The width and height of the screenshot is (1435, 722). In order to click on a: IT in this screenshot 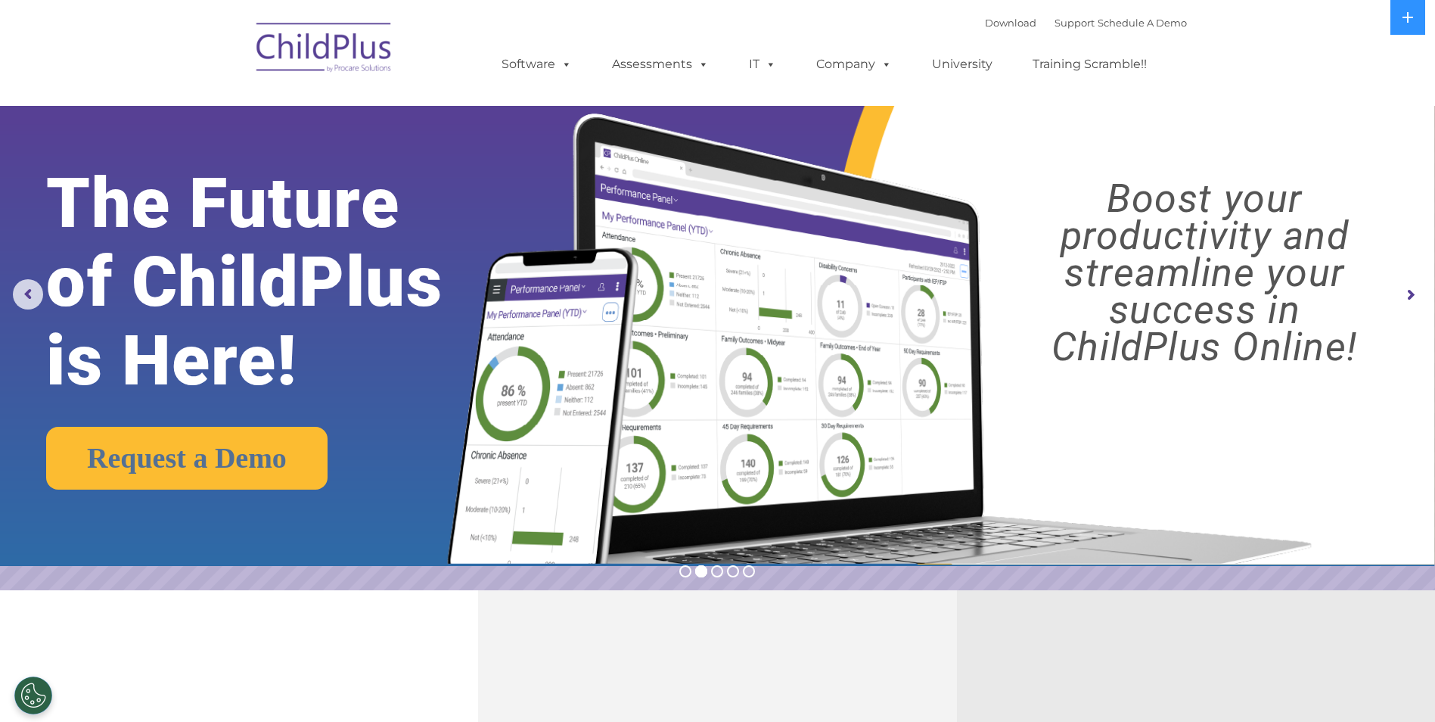, I will do `click(763, 64)`.